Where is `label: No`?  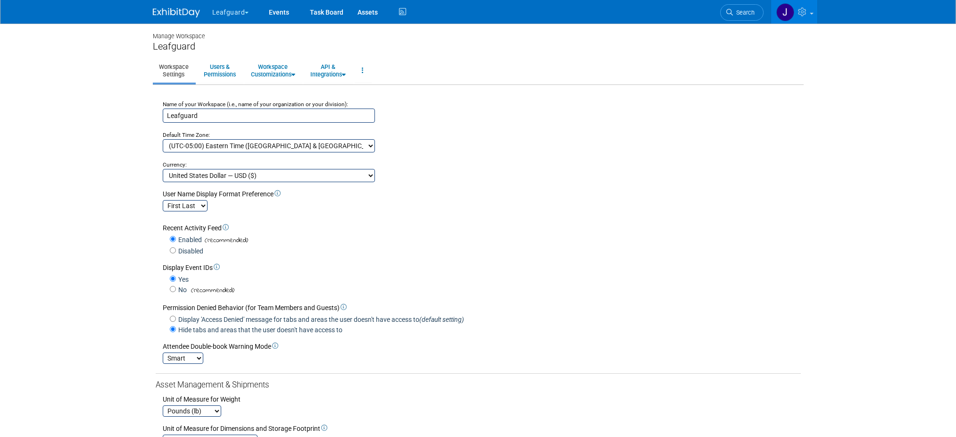 label: No is located at coordinates (181, 290).